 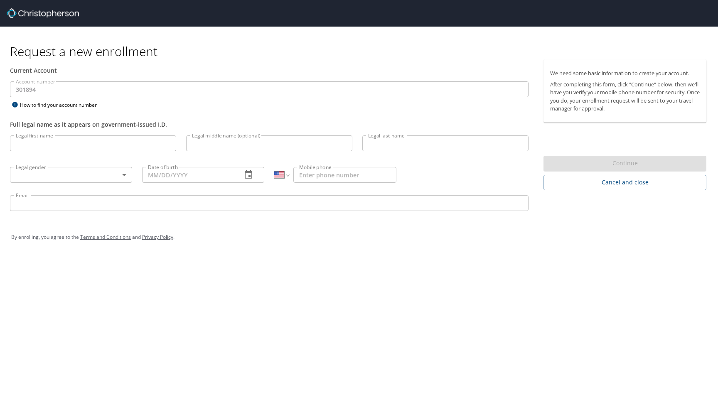 What do you see at coordinates (43, 13) in the screenshot?
I see `img: cbt logo` at bounding box center [43, 13].